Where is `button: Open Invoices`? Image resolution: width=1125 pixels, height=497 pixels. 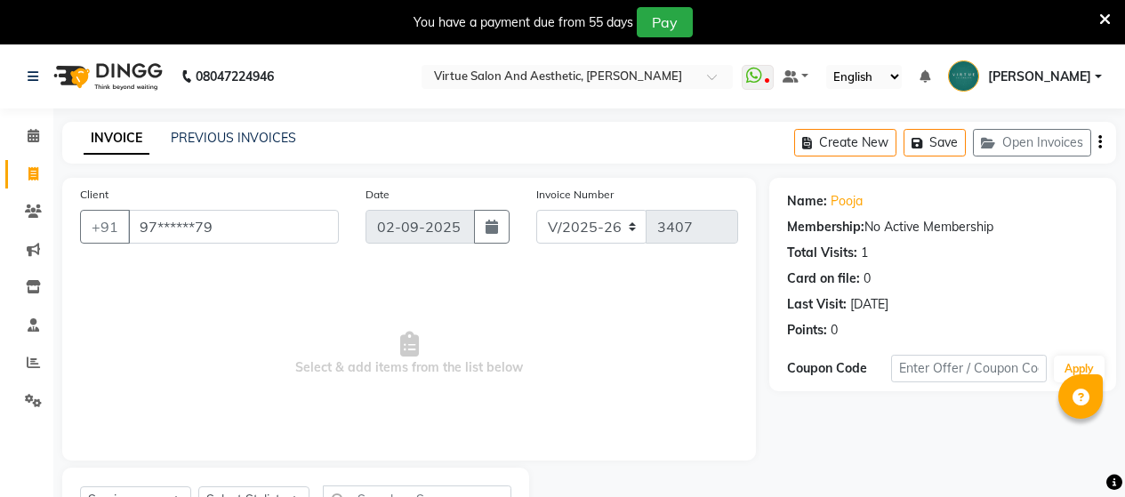
button: Open Invoices is located at coordinates (1032, 142).